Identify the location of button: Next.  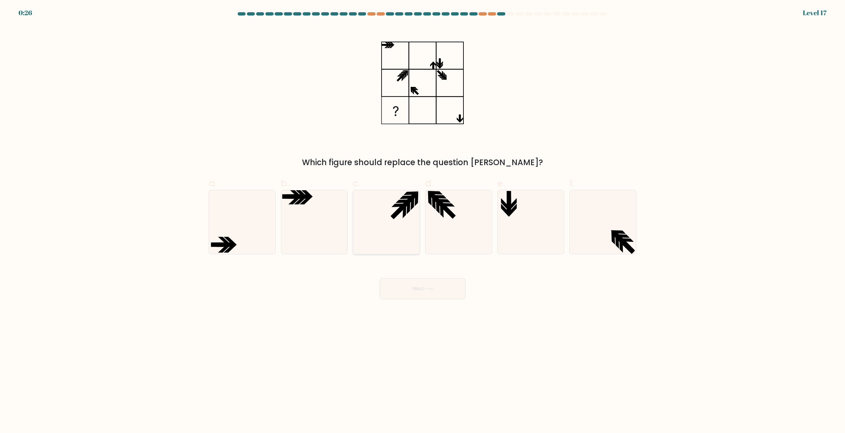
(422, 288).